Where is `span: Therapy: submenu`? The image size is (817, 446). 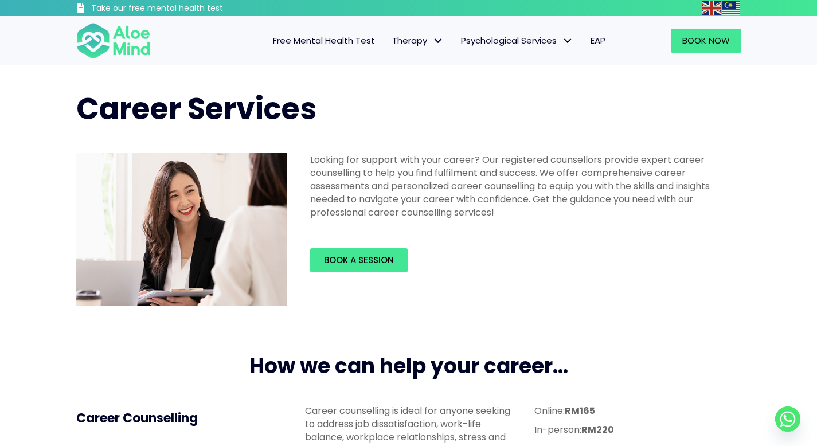
span: Therapy: submenu is located at coordinates (438, 41).